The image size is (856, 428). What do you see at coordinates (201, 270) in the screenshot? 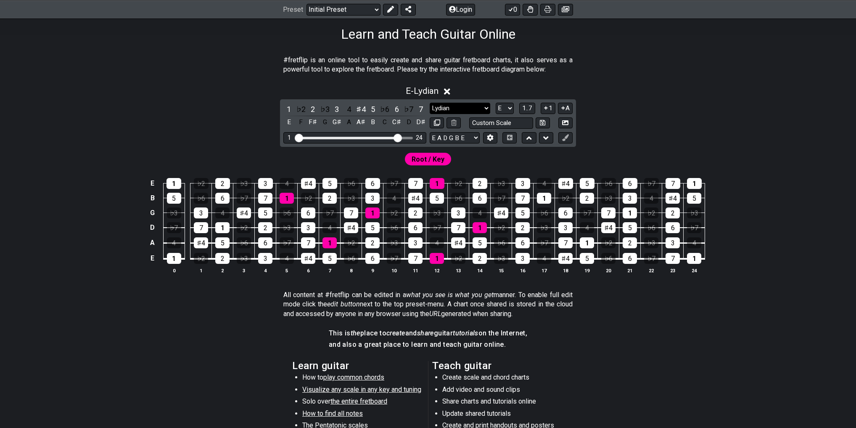
I see `th: 1` at bounding box center [201, 270].